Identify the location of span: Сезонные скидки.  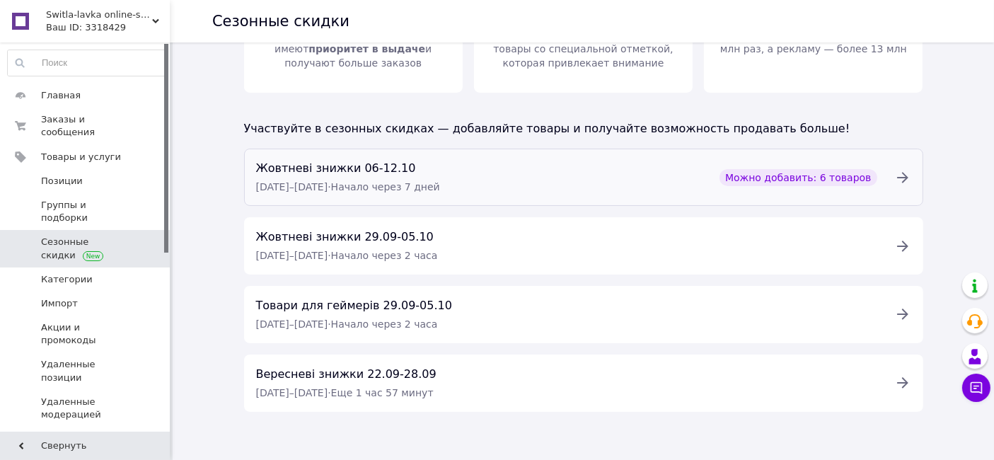
(86, 248).